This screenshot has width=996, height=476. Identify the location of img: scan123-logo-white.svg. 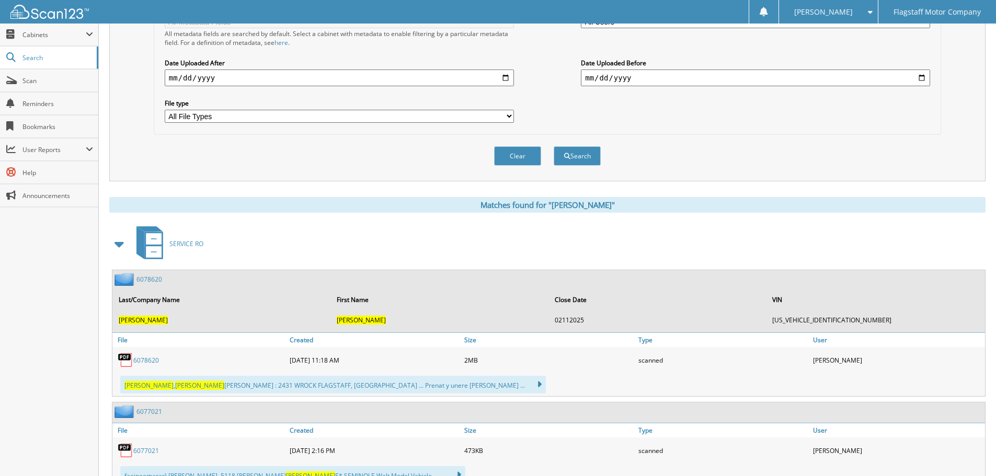
(50, 11).